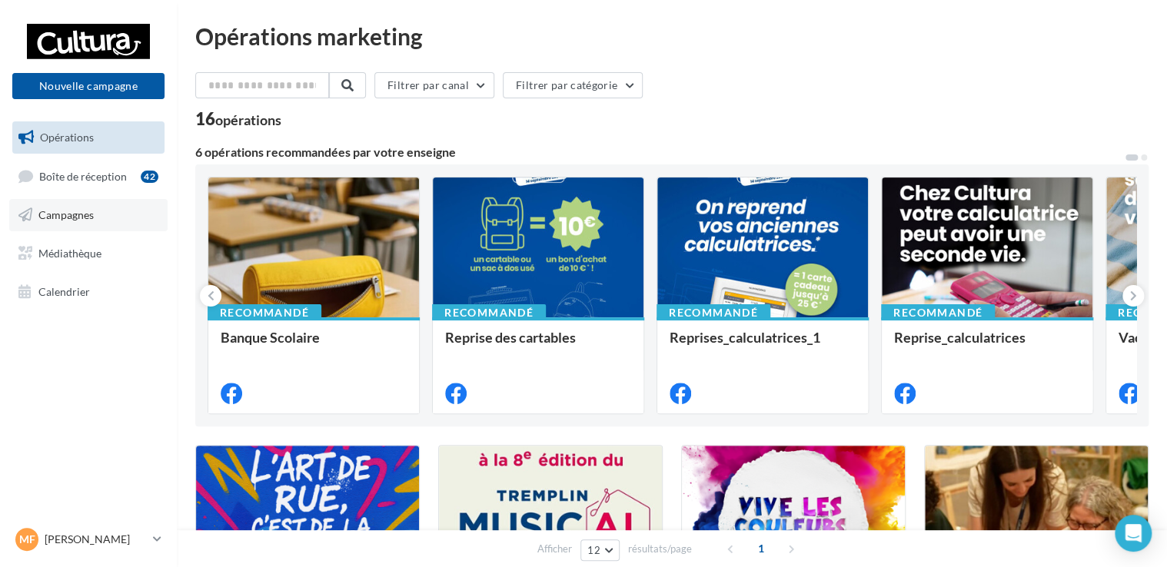 This screenshot has height=567, width=1167. I want to click on span: Campagnes, so click(66, 214).